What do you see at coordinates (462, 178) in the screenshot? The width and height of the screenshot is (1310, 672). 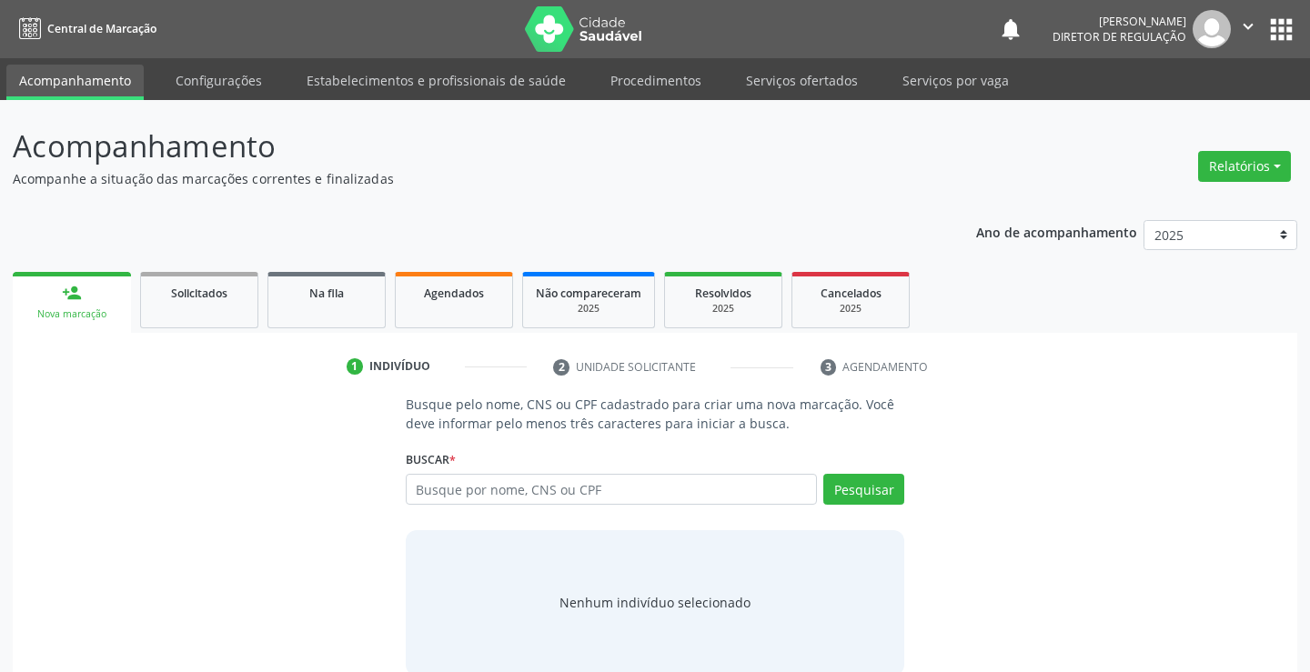 I see `p: Acompanhe a situação das marcações correntes e finalizadas` at bounding box center [462, 178].